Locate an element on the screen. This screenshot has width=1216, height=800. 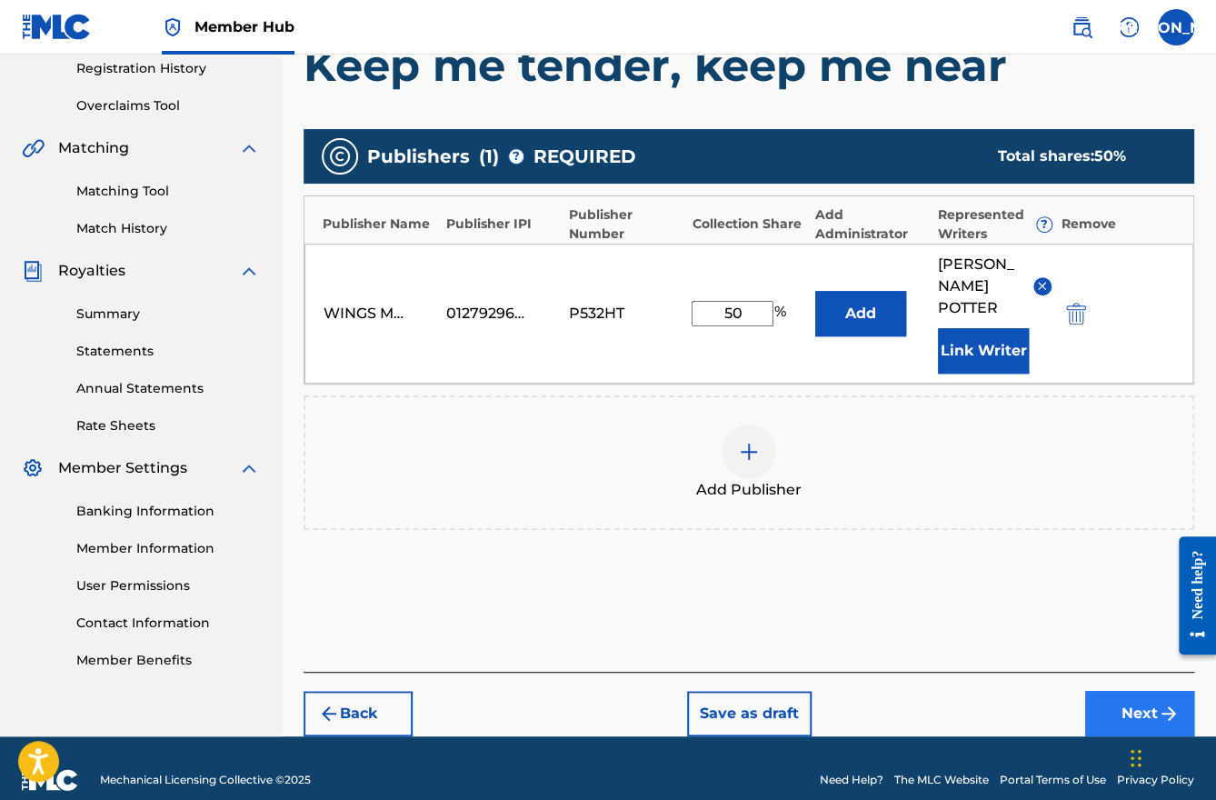
img: MLC Logo is located at coordinates (56, 26).